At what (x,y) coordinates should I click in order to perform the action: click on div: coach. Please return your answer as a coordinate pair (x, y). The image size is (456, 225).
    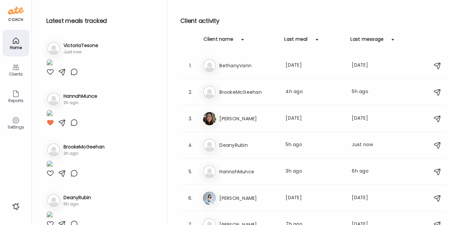
    Looking at the image, I should click on (16, 20).